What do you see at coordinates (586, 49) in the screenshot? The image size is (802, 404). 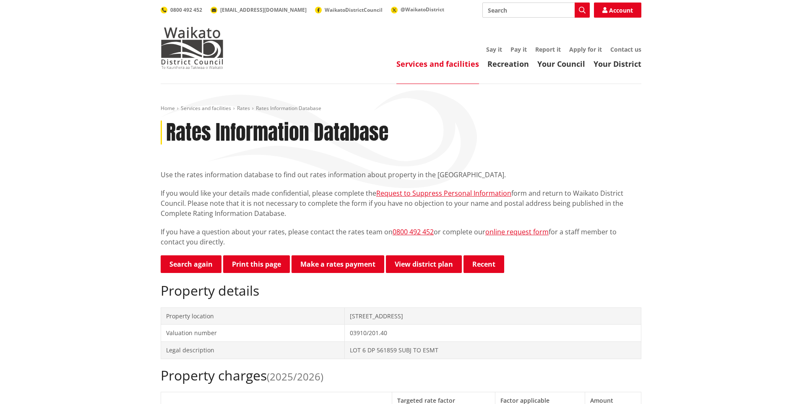 I see `a: Apply for it` at bounding box center [586, 49].